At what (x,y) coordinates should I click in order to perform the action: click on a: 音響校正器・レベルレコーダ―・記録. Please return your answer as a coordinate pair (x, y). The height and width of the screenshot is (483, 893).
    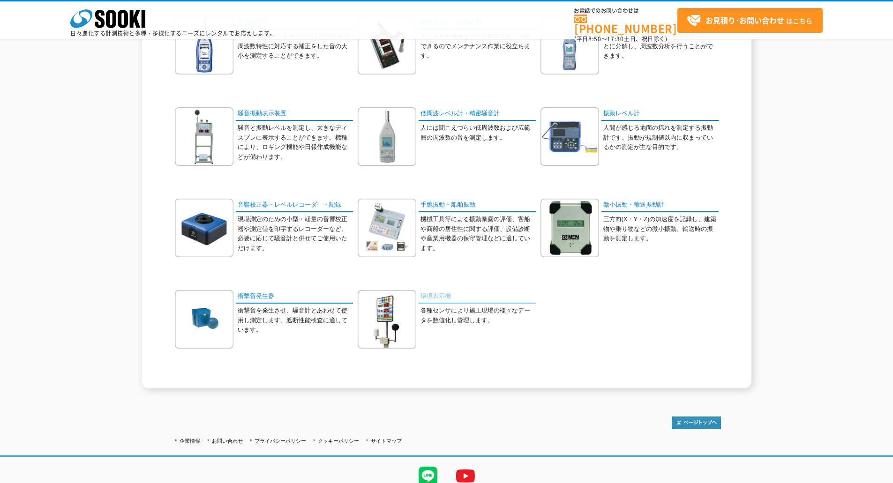
    Looking at the image, I should click on (294, 205).